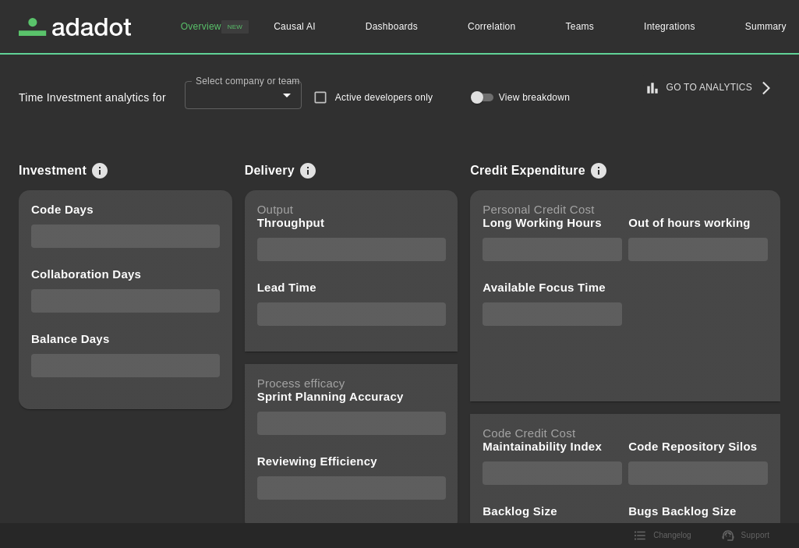 Image resolution: width=799 pixels, height=548 pixels. I want to click on a: Go to Analytics, so click(711, 87).